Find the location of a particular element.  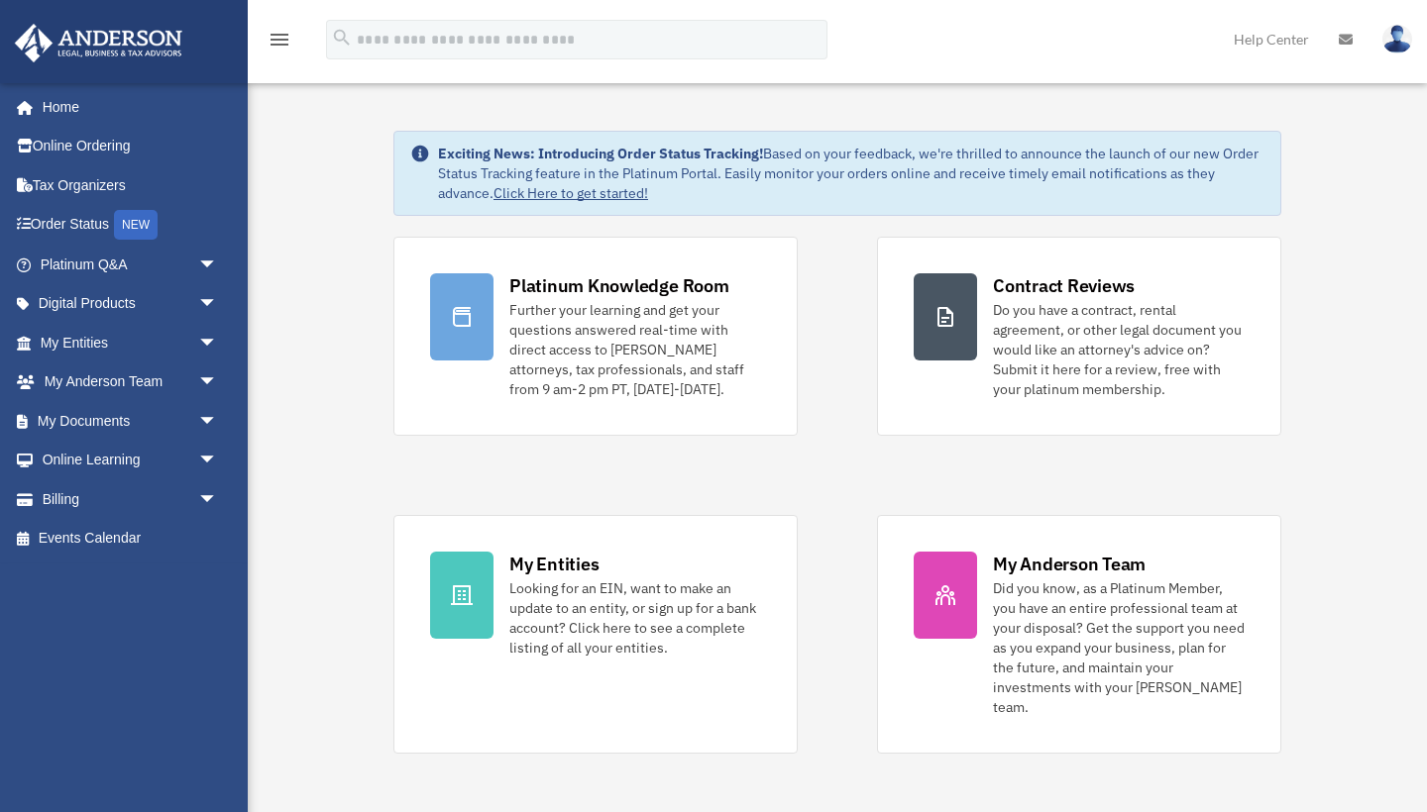

a: My Entities Looking for an EIN, want to make an update to an entity, or sign up for a bank accoun... is located at coordinates (595, 634).